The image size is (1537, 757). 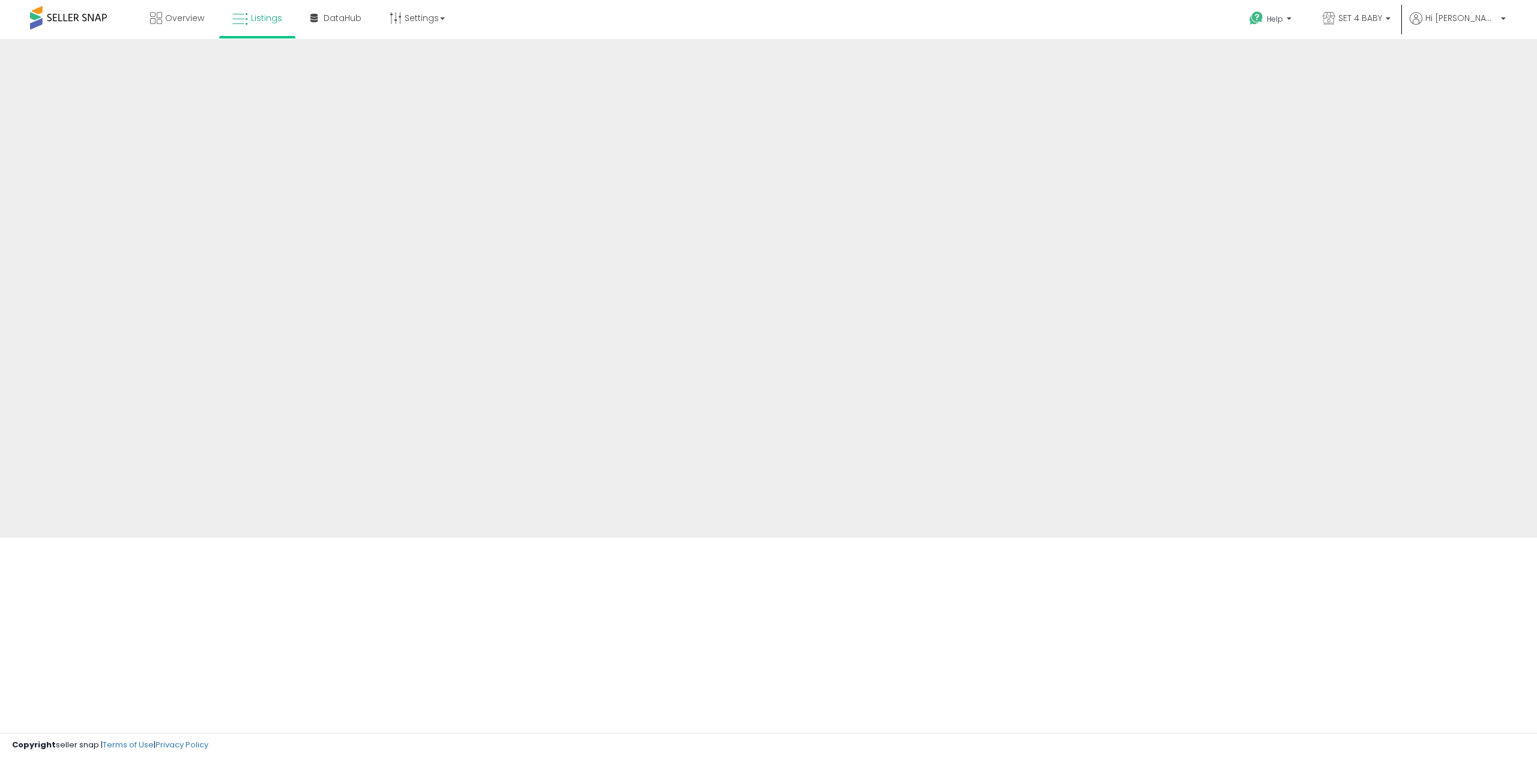 I want to click on i: Get Help, so click(x=1256, y=18).